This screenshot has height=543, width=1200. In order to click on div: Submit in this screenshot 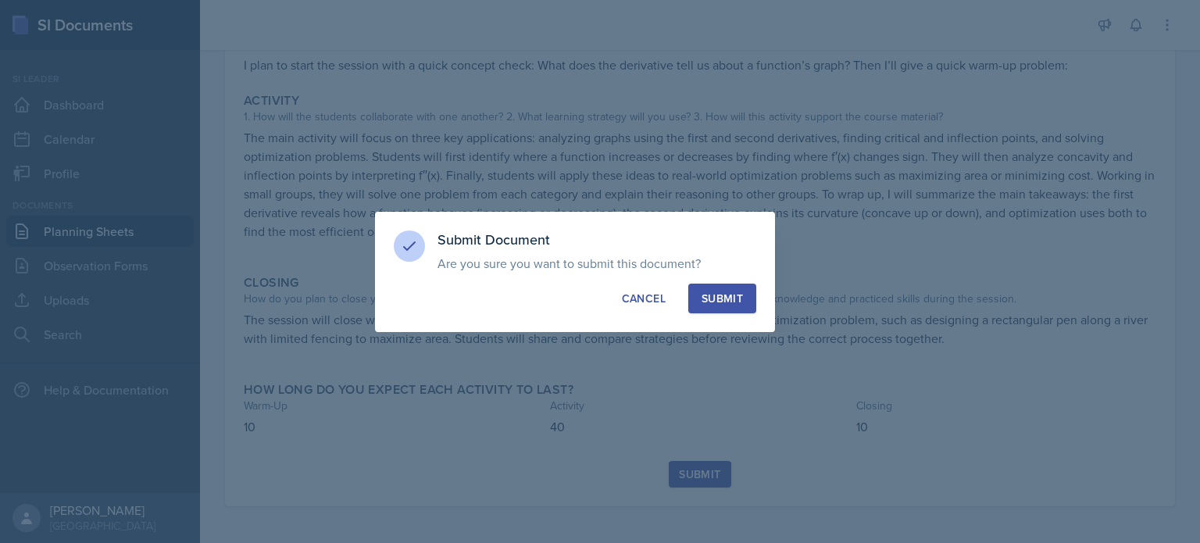, I will do `click(722, 298)`.